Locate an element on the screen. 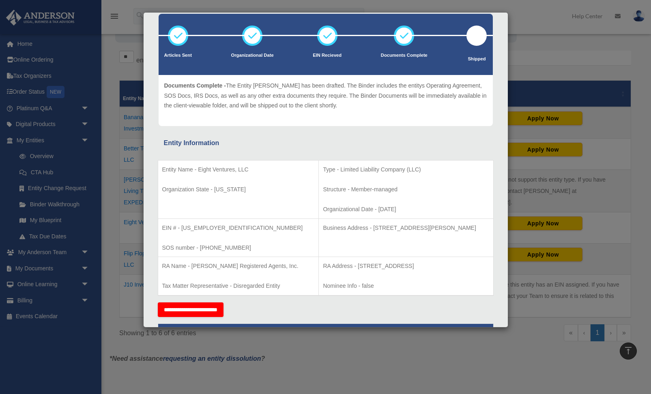 The width and height of the screenshot is (651, 394). p: Entity Name - Eight Ventures, LLC is located at coordinates (238, 169).